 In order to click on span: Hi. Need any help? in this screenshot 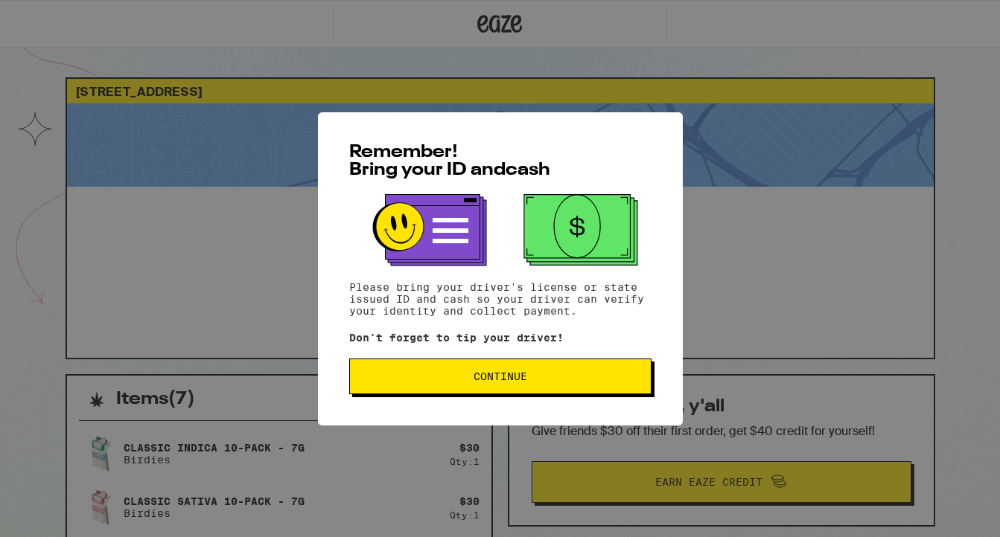, I will do `click(58, 16)`.